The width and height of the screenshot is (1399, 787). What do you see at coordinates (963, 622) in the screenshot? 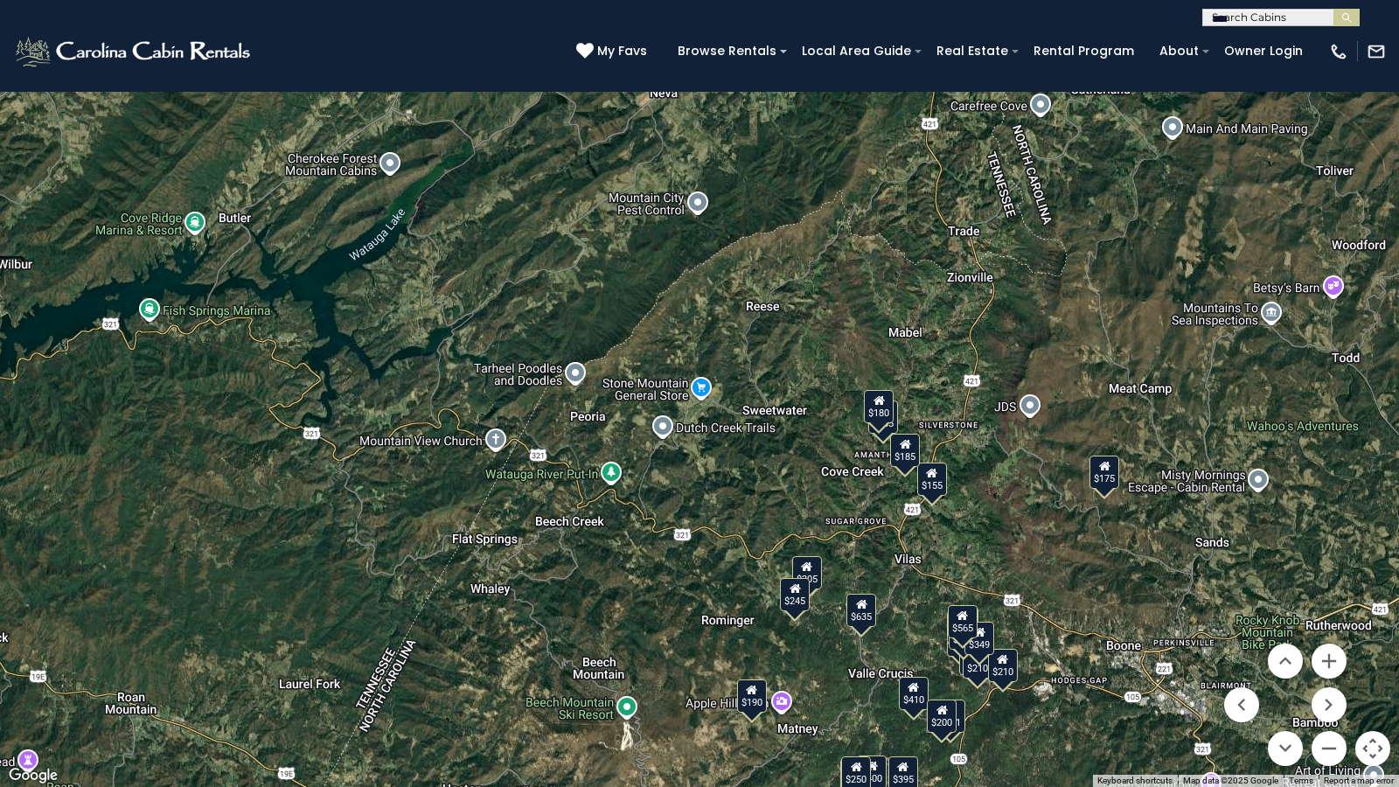
I see `div: $565` at bounding box center [963, 622].